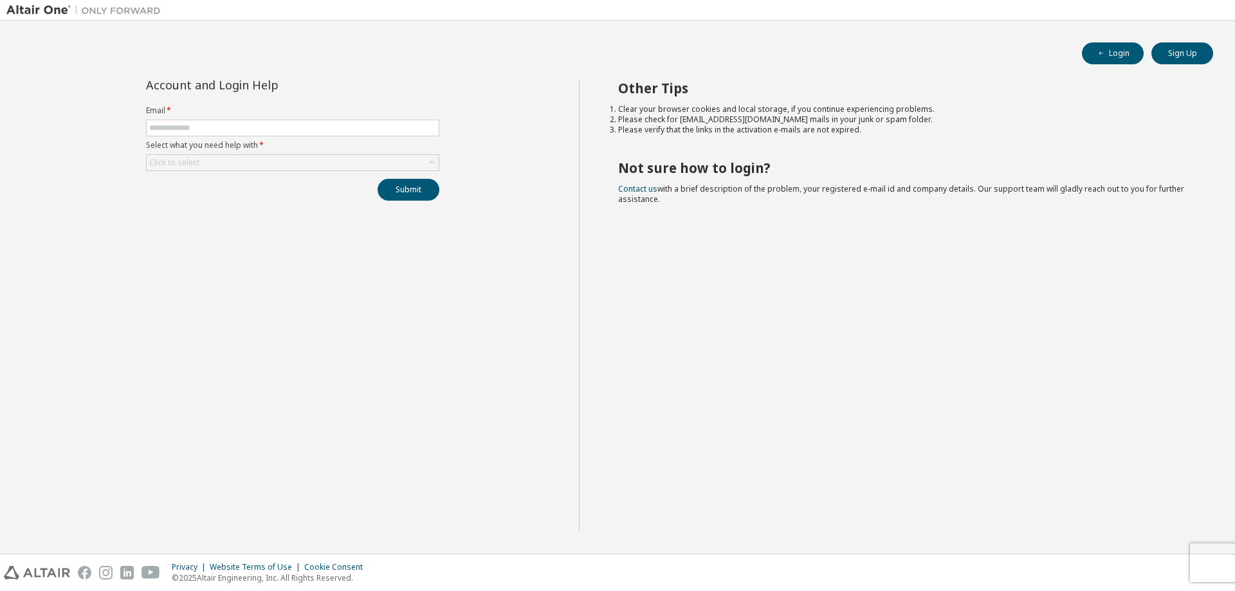 The height and width of the screenshot is (591, 1235). What do you see at coordinates (408, 190) in the screenshot?
I see `button: Submit` at bounding box center [408, 190].